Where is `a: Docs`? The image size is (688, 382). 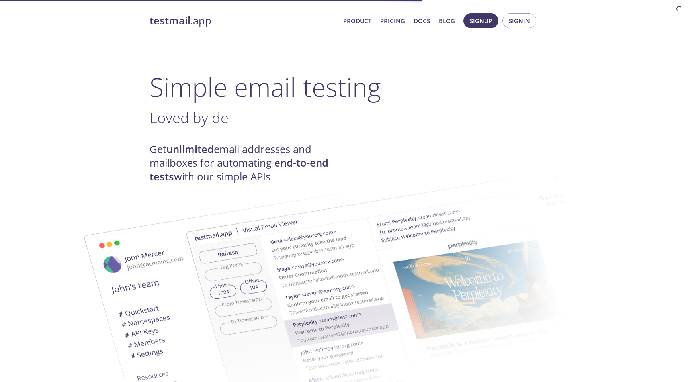
a: Docs is located at coordinates (421, 21).